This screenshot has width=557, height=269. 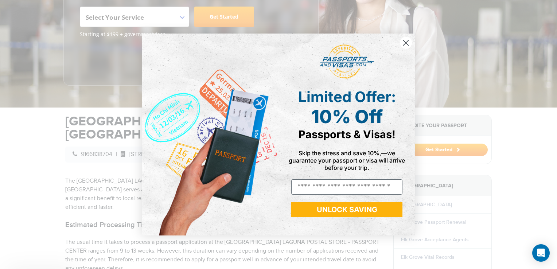 What do you see at coordinates (347, 160) in the screenshot?
I see `span: Skip the stress and save 10%,—we guarantee your passport or visa will arrive before your trip.` at bounding box center [347, 160].